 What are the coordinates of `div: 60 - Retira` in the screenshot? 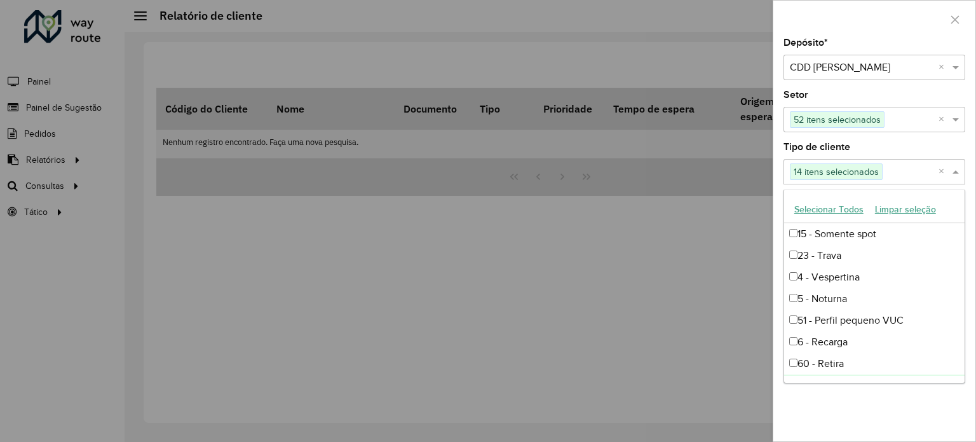 It's located at (874, 363).